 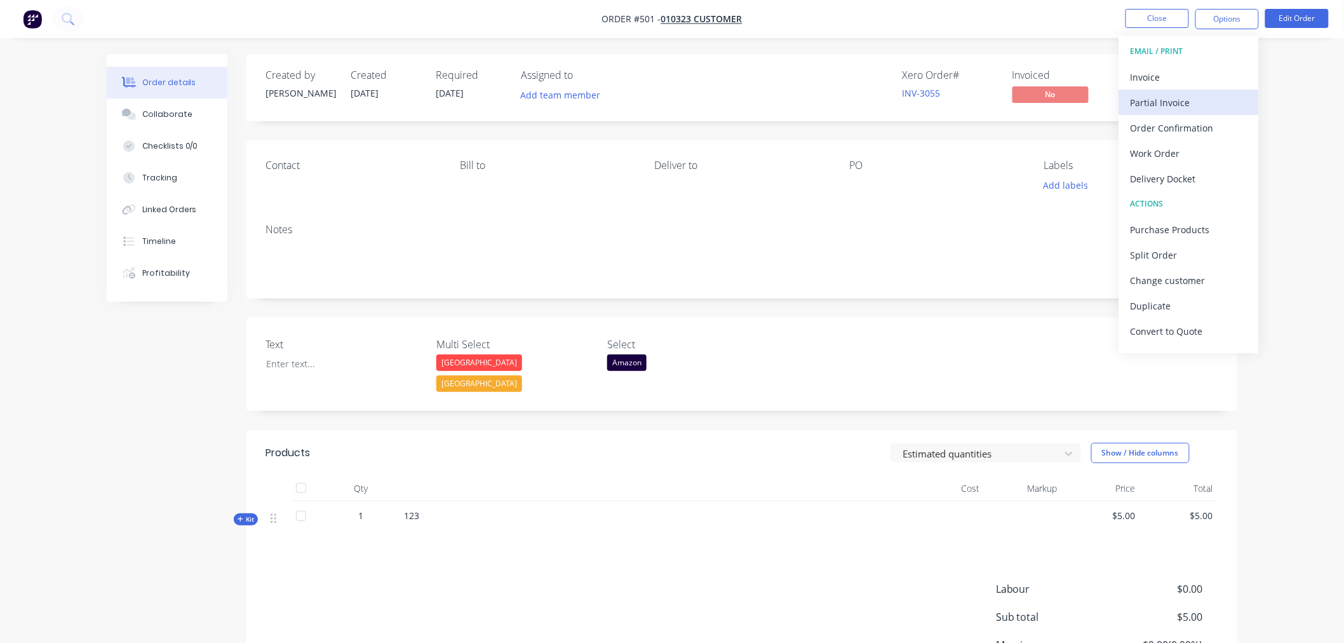 What do you see at coordinates (166, 273) in the screenshot?
I see `div: Profitability` at bounding box center [166, 273].